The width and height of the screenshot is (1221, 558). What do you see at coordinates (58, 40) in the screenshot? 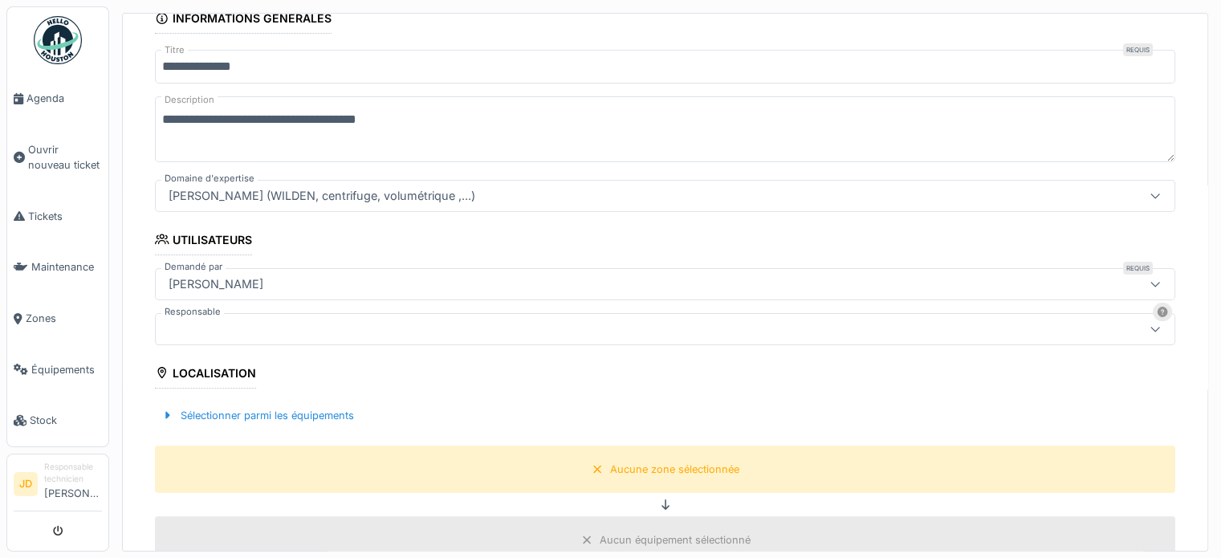
I see `img: Badge_color-CXgf-gQk.svg` at bounding box center [58, 40].